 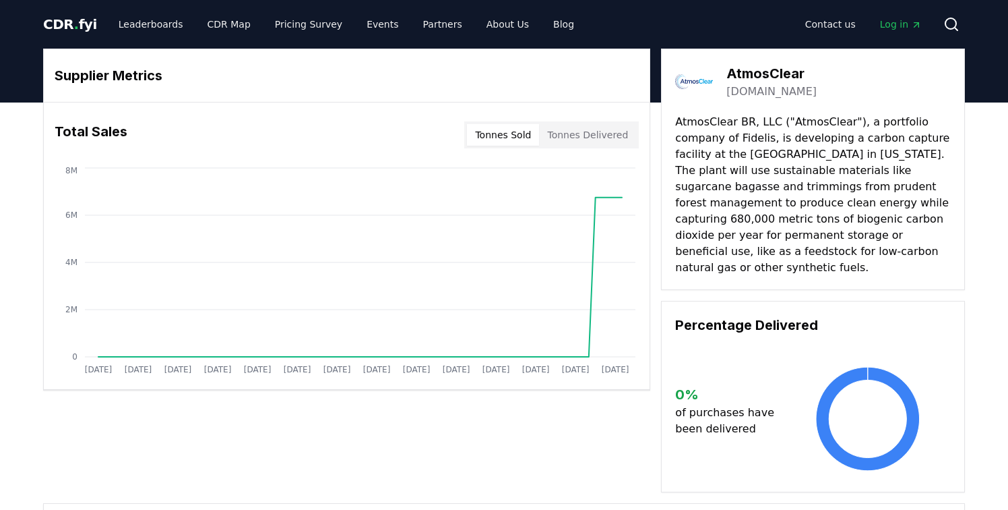 What do you see at coordinates (588, 135) in the screenshot?
I see `button: Tonnes Delivered` at bounding box center [588, 135].